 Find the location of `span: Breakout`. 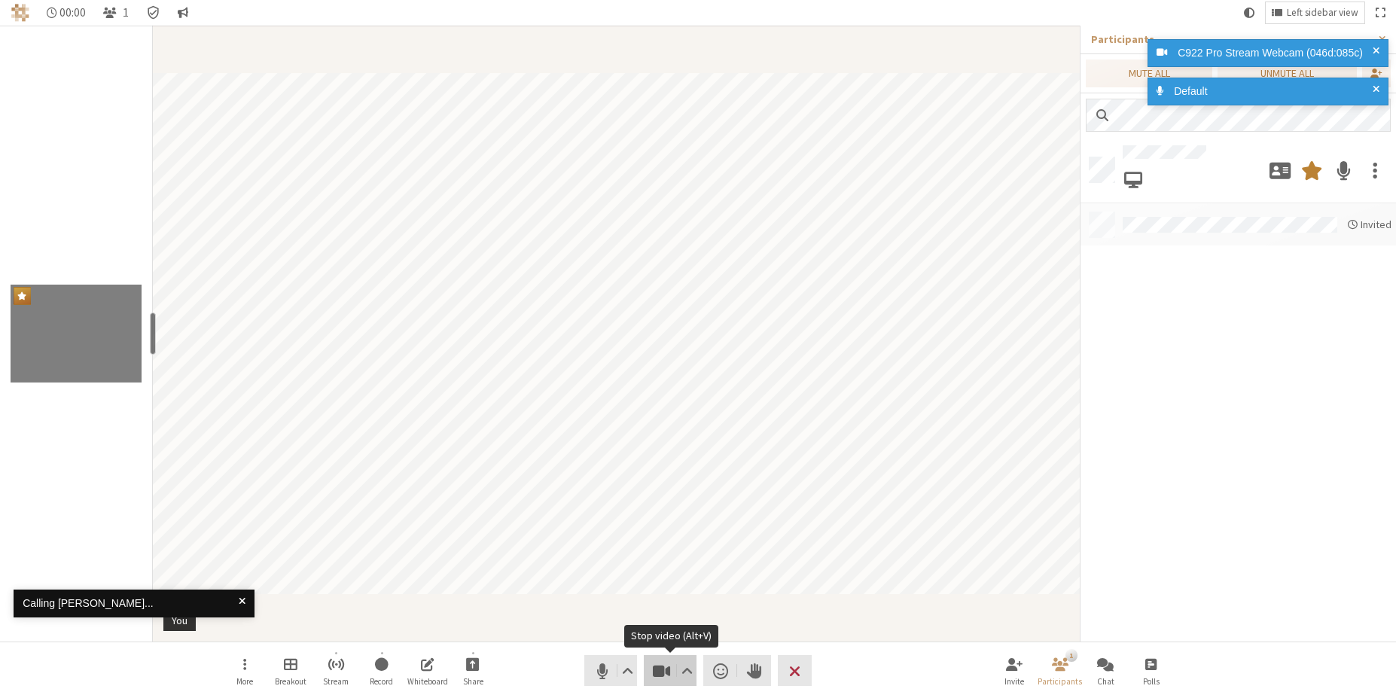

span: Breakout is located at coordinates (291, 681).